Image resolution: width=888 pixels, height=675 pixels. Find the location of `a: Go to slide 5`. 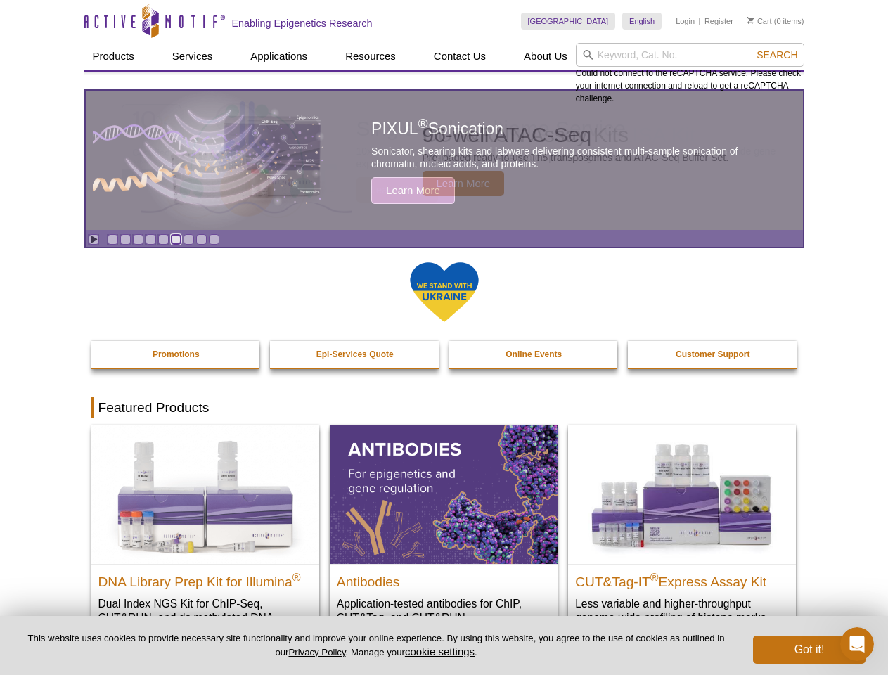

a: Go to slide 5 is located at coordinates (163, 239).